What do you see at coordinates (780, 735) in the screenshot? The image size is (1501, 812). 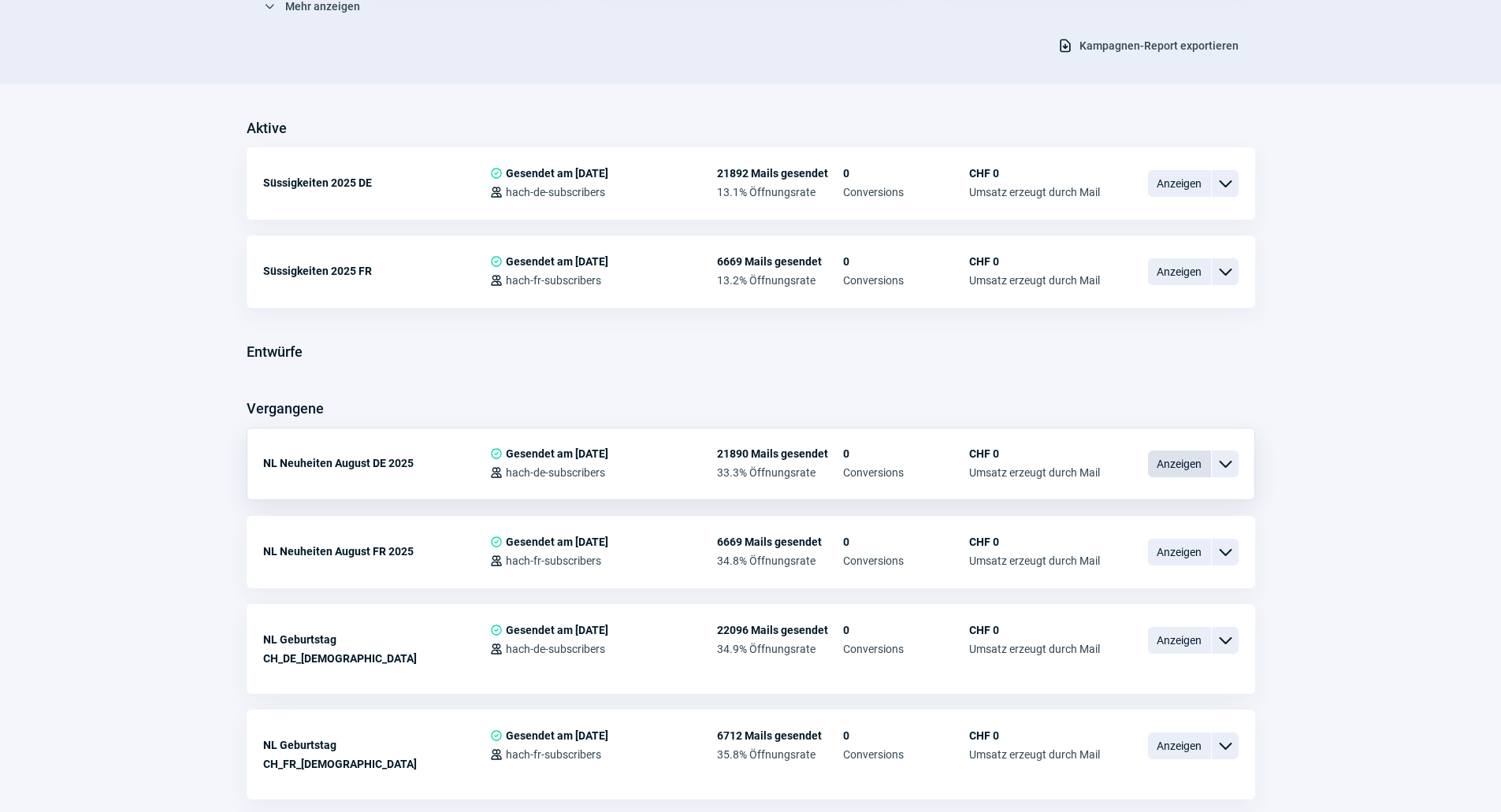 I see `span: 6712 Mails gesendet` at bounding box center [780, 735].